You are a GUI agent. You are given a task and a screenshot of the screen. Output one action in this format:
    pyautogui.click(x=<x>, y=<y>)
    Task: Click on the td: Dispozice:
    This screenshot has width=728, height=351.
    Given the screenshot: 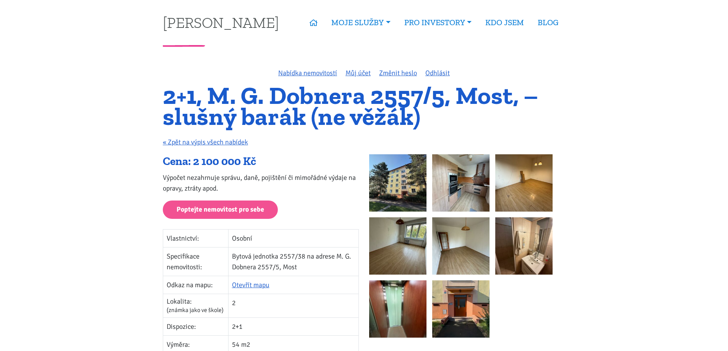 What is the action you would take?
    pyautogui.click(x=196, y=327)
    